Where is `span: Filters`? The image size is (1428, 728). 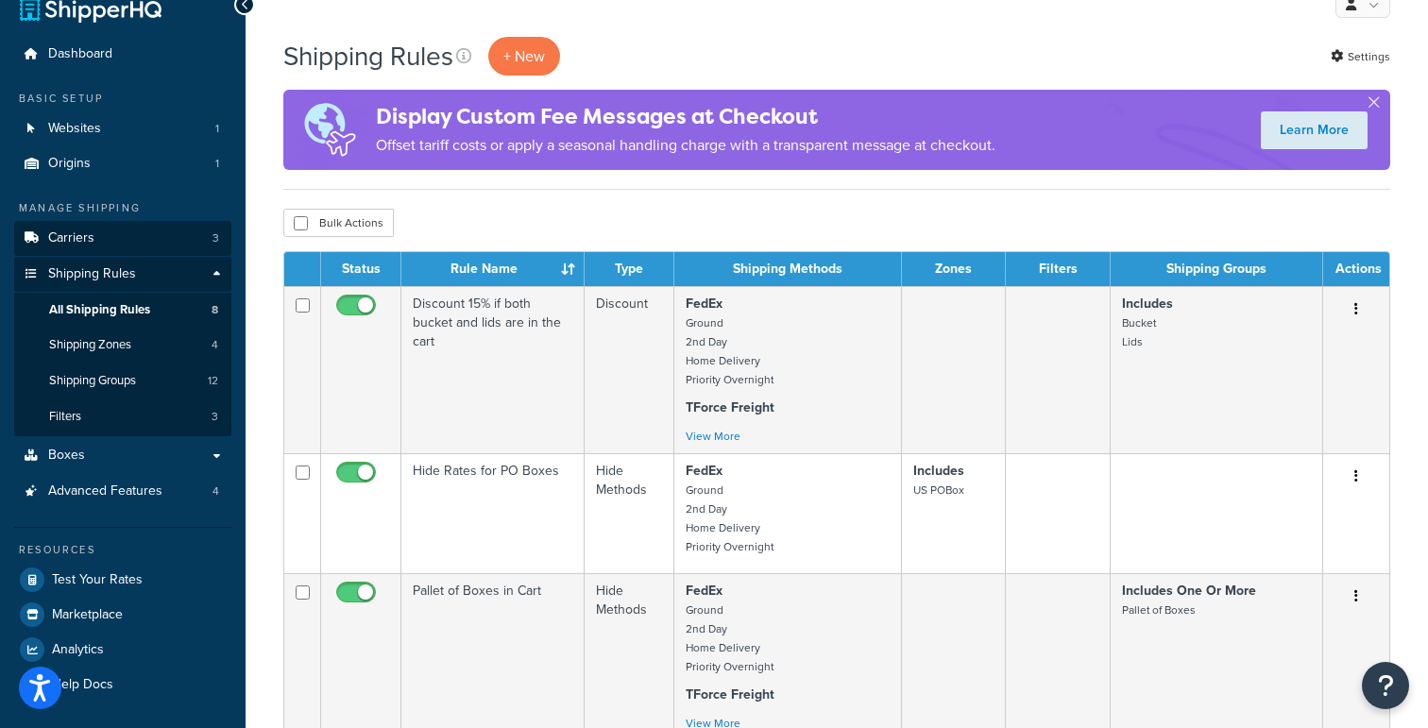 span: Filters is located at coordinates (65, 416).